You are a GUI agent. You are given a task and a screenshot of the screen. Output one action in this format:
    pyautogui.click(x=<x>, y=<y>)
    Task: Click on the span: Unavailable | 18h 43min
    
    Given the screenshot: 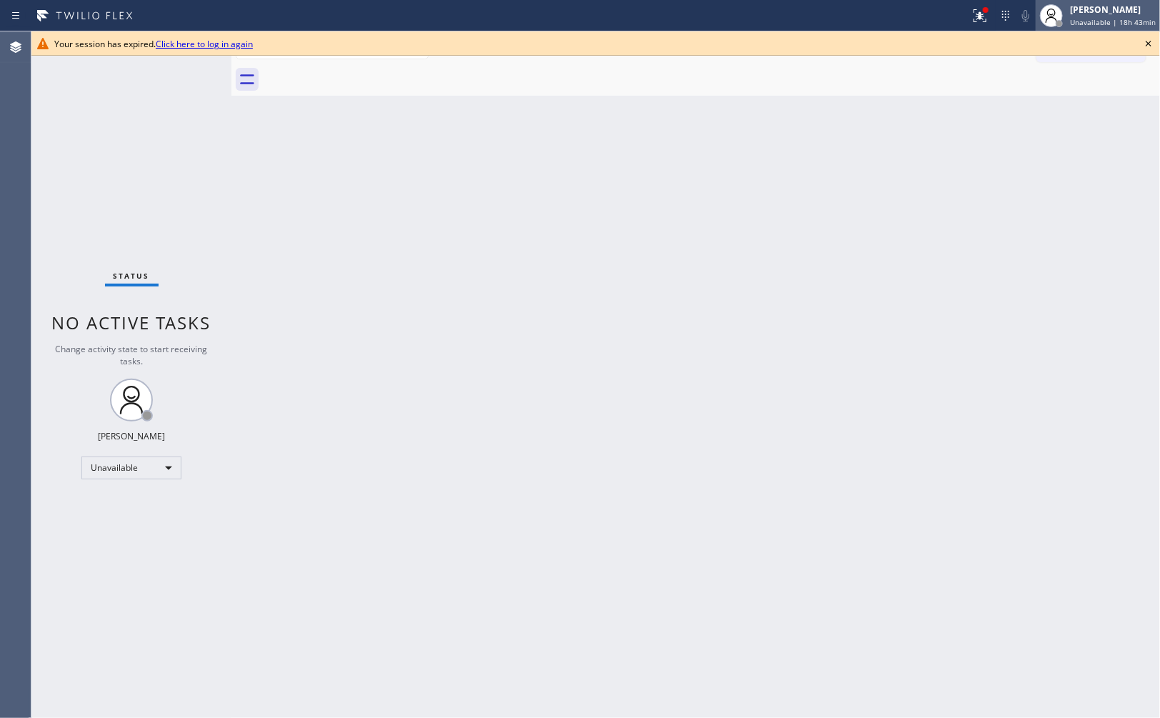 What is the action you would take?
    pyautogui.click(x=1113, y=22)
    